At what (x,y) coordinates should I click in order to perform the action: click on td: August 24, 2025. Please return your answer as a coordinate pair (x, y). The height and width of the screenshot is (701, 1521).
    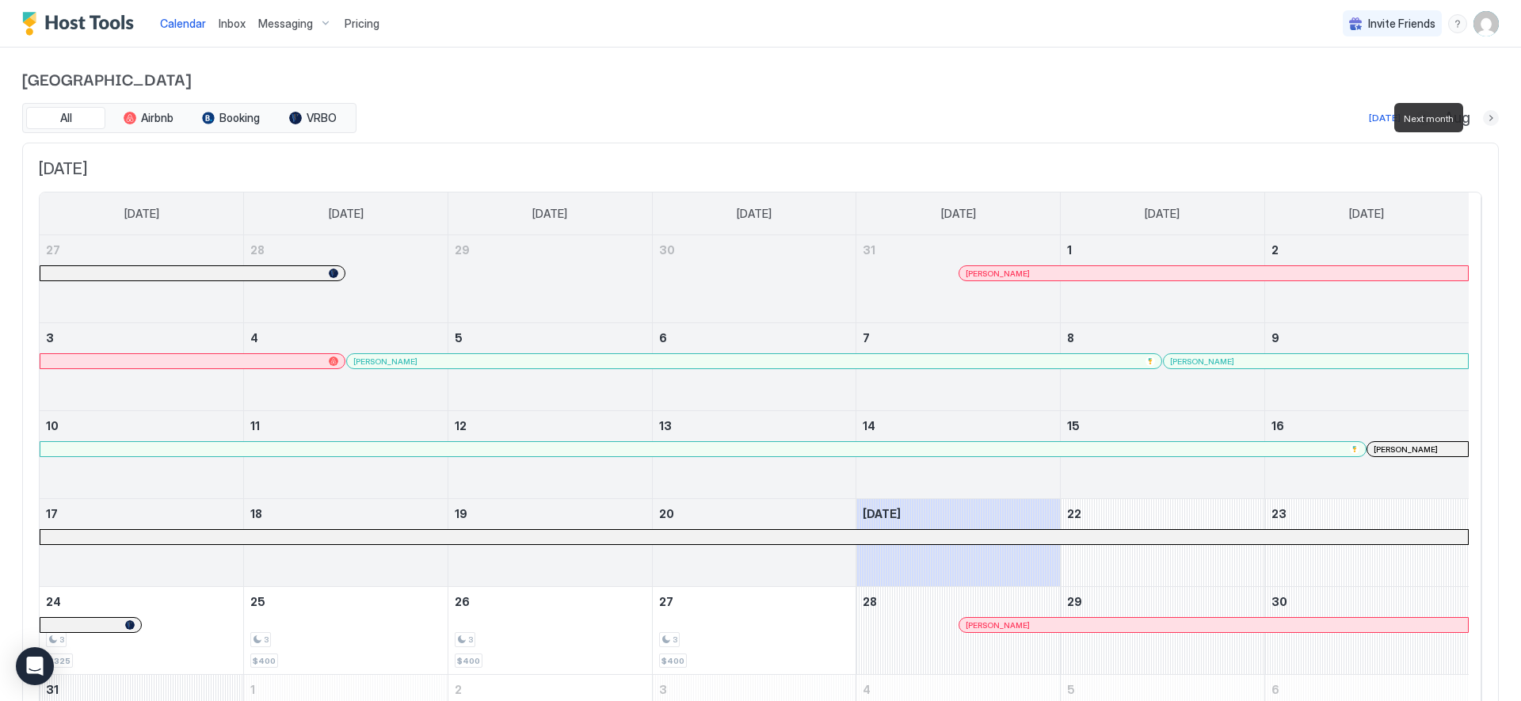
    Looking at the image, I should click on (142, 631).